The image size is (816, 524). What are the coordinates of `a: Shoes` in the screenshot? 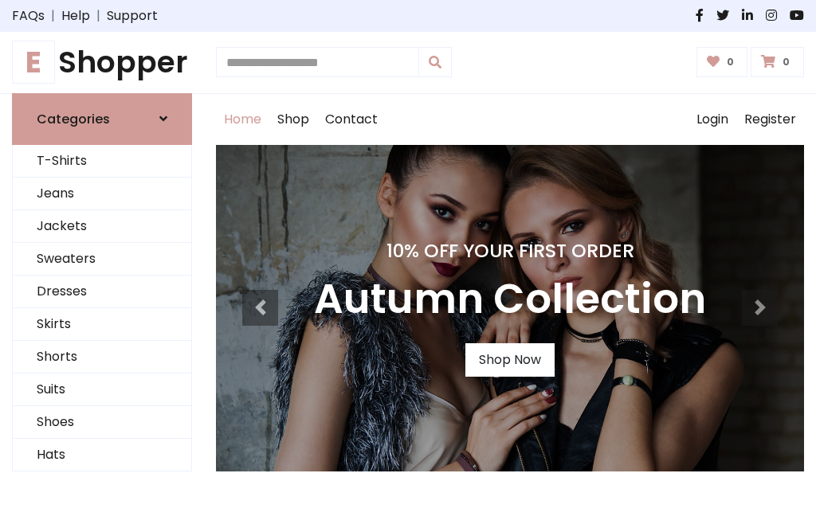 It's located at (102, 422).